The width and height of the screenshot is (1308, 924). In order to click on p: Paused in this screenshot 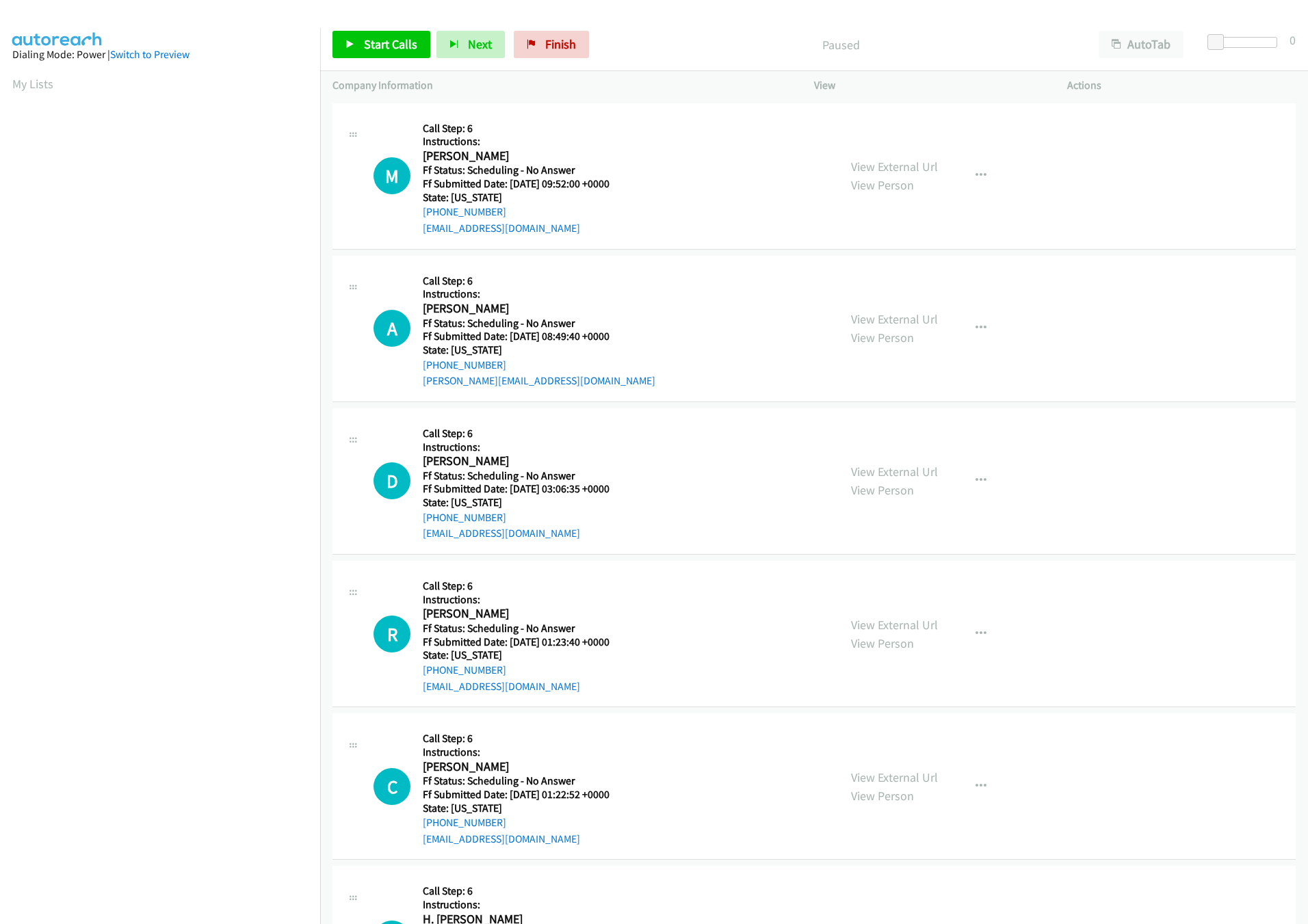, I will do `click(841, 45)`.